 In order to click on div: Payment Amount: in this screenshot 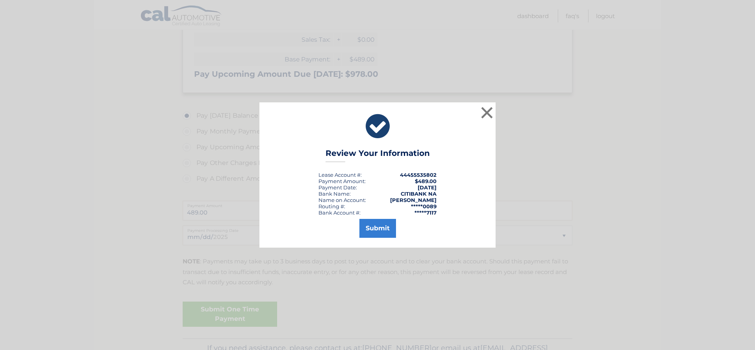, I will do `click(342, 181)`.